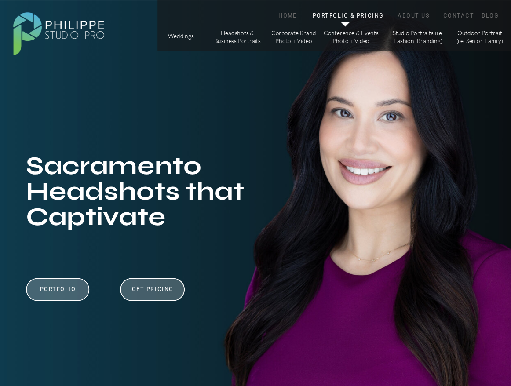 The height and width of the screenshot is (386, 511). Describe the element at coordinates (418, 37) in the screenshot. I see `a: Studio Portraits (i.e. Fashion, Branding)` at that location.